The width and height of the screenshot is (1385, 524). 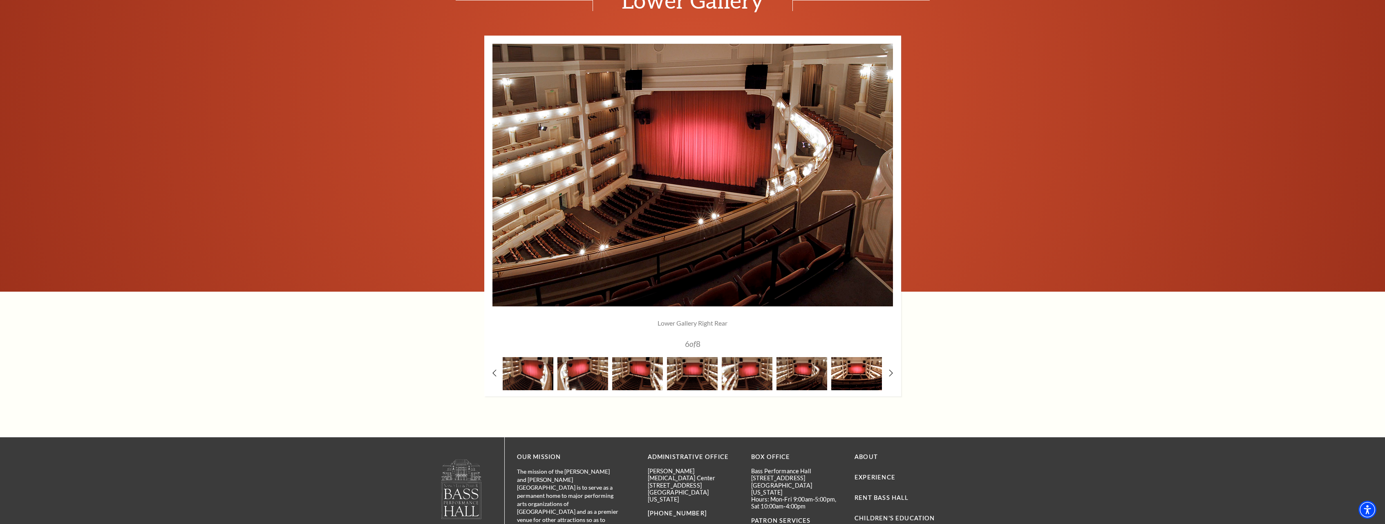 I want to click on img: A grand theater interior with a pink curtain, rows of empty seats, and elegant lighting fixtures., so click(x=583, y=373).